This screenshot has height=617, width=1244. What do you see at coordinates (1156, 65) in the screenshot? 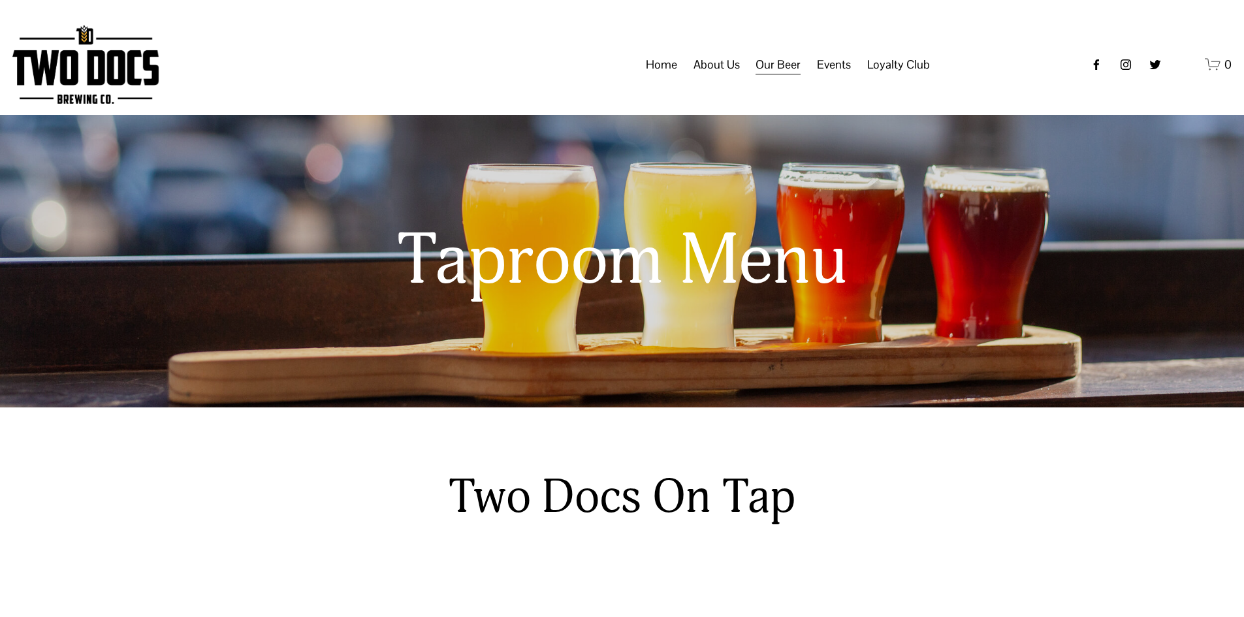
I see `a: twitter-unauth` at bounding box center [1156, 65].